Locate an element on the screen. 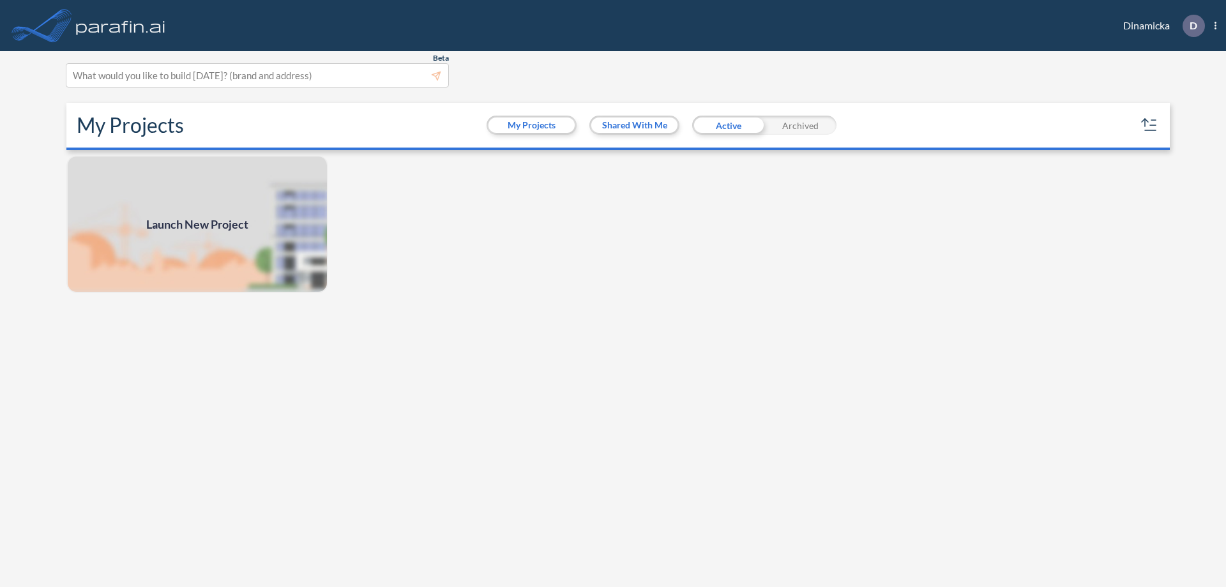  div: Dinamicka is located at coordinates (1161, 26).